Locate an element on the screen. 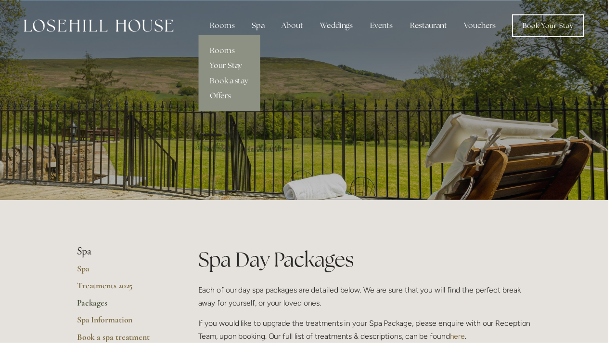 The image size is (616, 347). div: About is located at coordinates (296, 26).